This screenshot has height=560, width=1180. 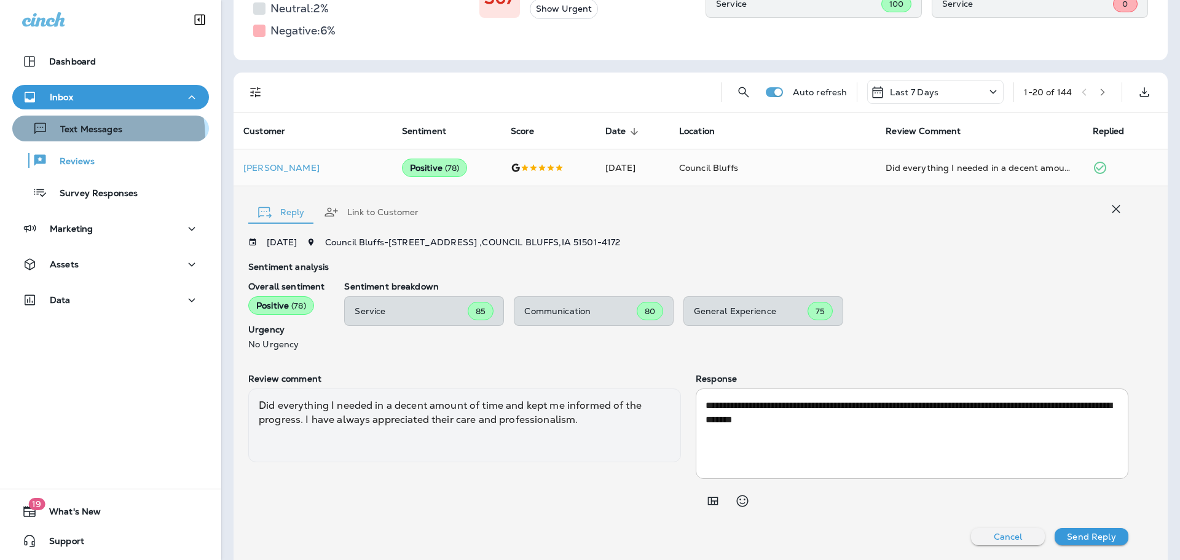 I want to click on button: Export as CSV, so click(x=1144, y=92).